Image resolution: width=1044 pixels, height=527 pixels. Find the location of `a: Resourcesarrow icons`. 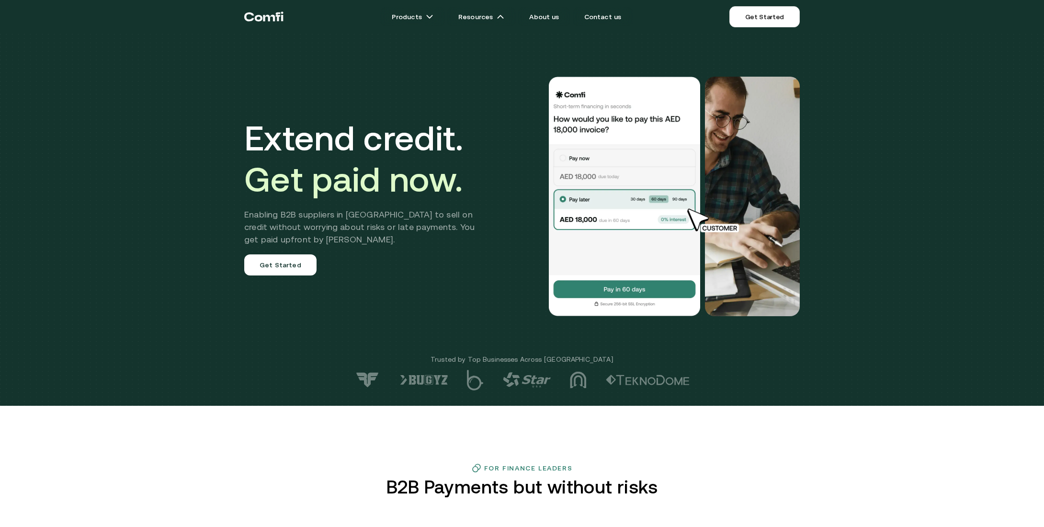

a: Resourcesarrow icons is located at coordinates (481, 17).